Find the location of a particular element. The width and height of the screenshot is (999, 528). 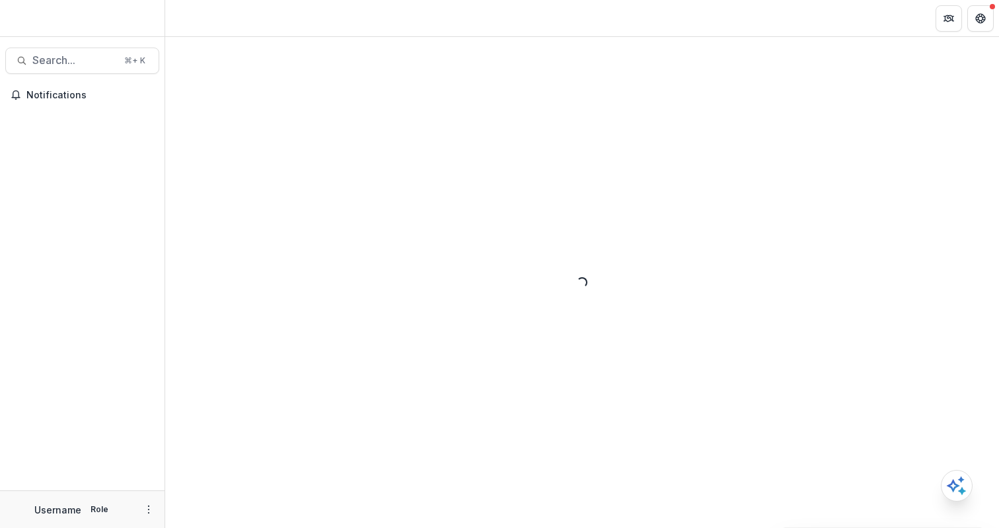

p: Role is located at coordinates (99, 510).